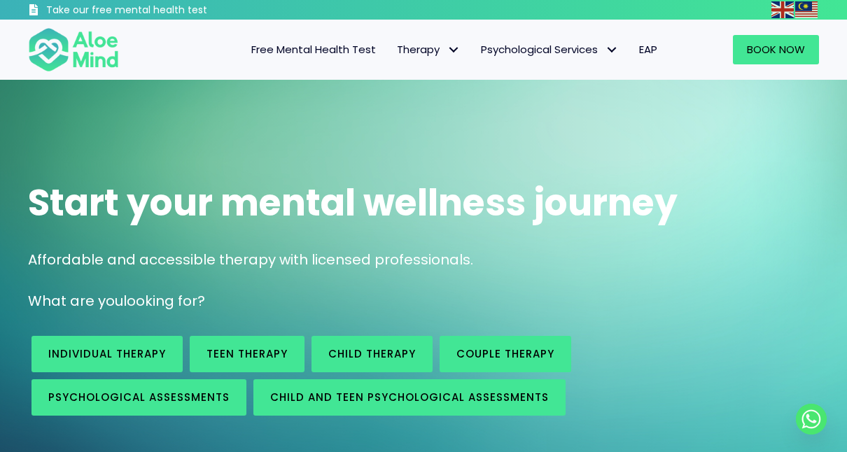  I want to click on img: en, so click(783, 10).